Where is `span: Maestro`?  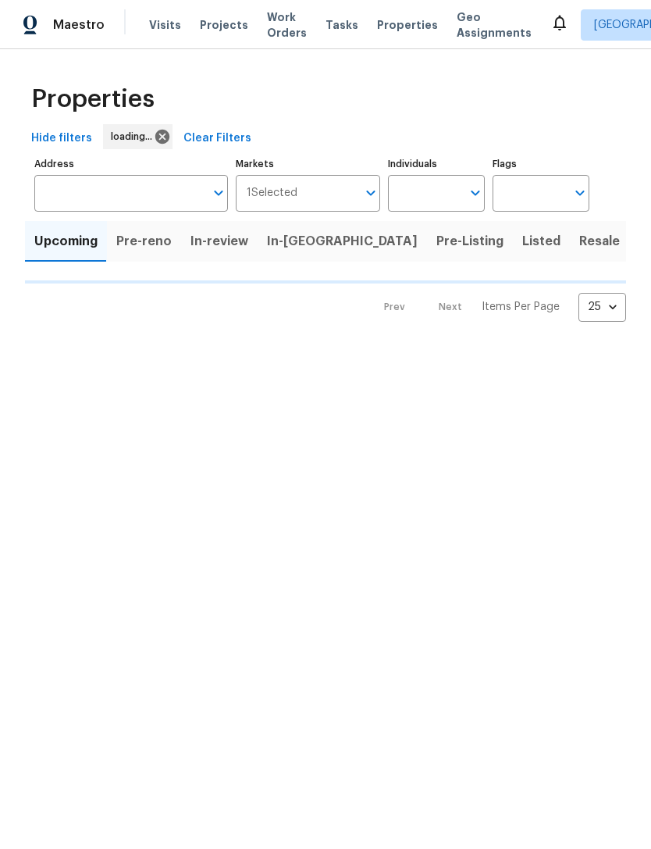
span: Maestro is located at coordinates (79, 25).